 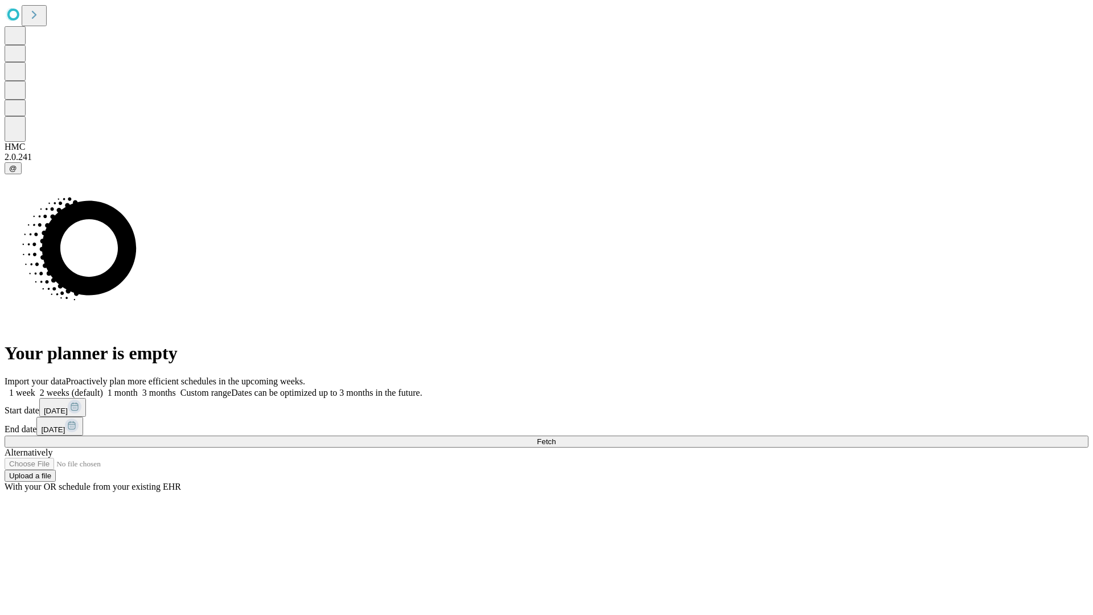 I want to click on div: Start date, so click(x=547, y=407).